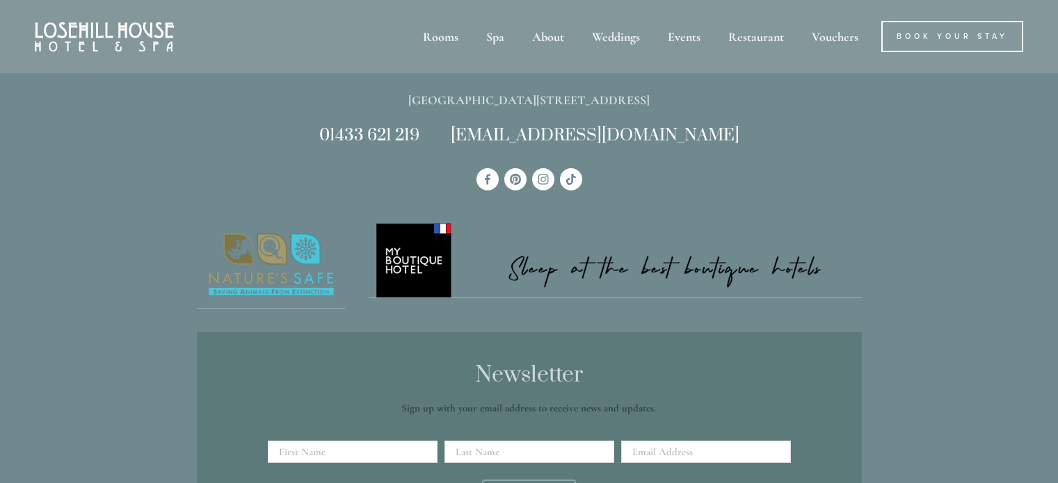  Describe the element at coordinates (271, 265) in the screenshot. I see `a: Nature's Safe - Logo` at that location.